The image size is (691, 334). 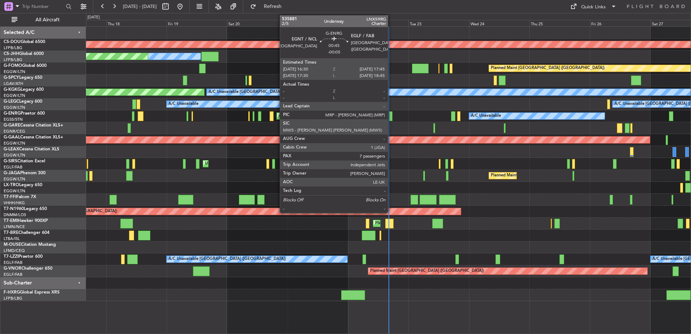 I want to click on span: T7-N1960, so click(x=14, y=209).